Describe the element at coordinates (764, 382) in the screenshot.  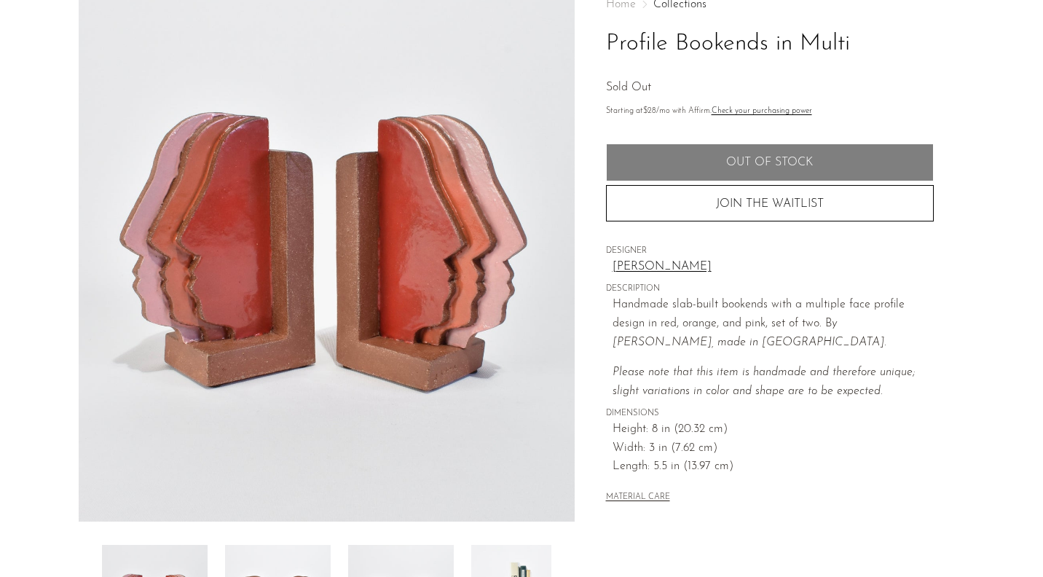
I see `em: Please note that this item is handmade and therefore unique; slight variations in color and shape...` at that location.